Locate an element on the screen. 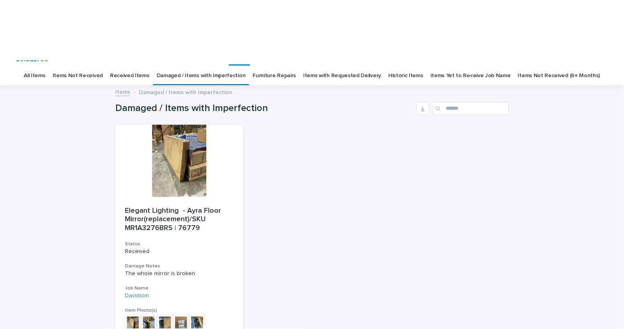 Image resolution: width=624 pixels, height=329 pixels. h3: Status is located at coordinates (179, 244).